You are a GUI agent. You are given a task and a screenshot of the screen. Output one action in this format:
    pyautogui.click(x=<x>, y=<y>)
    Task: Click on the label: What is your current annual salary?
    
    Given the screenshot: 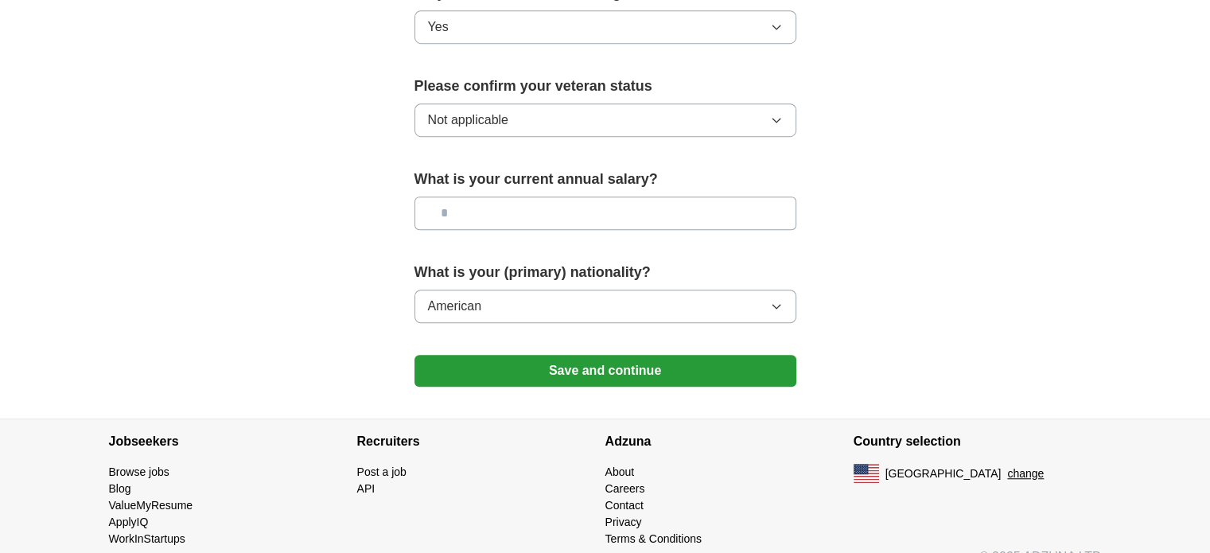 What is the action you would take?
    pyautogui.click(x=605, y=179)
    